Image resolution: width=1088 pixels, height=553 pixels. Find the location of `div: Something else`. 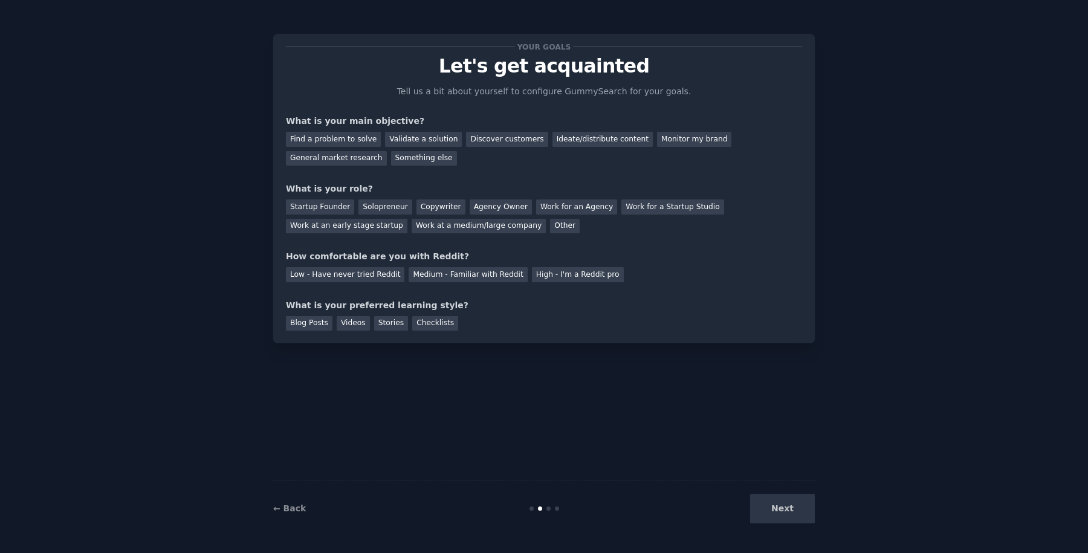

div: Something else is located at coordinates (424, 158).